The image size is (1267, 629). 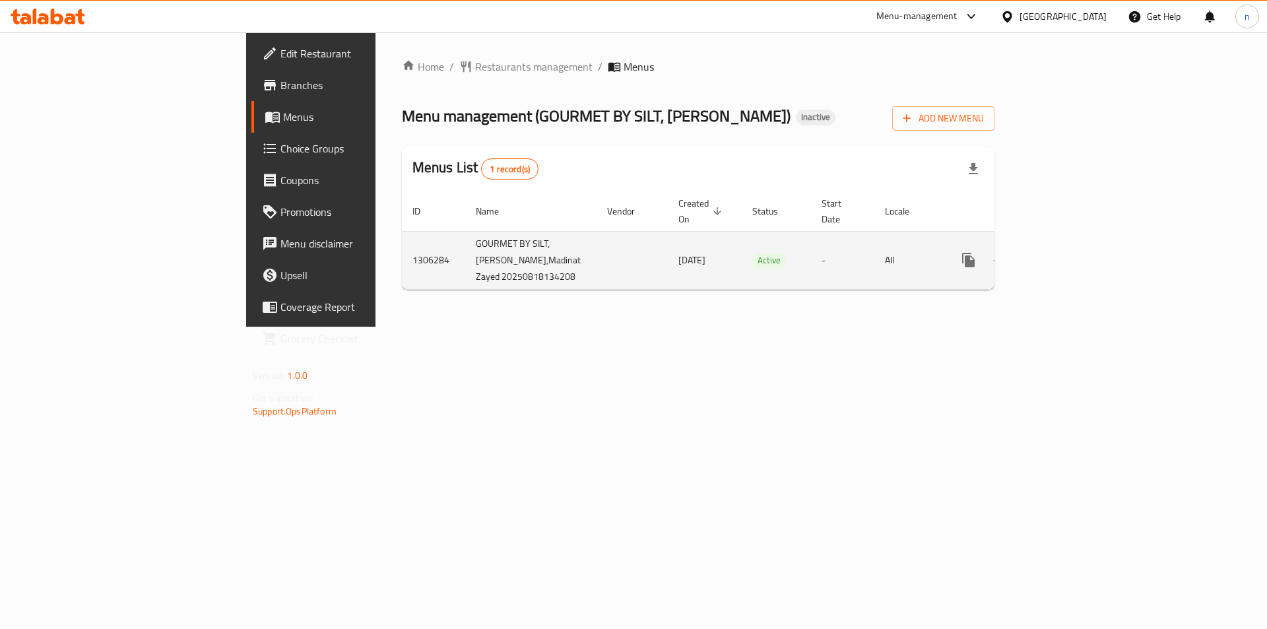 What do you see at coordinates (905, 211) in the screenshot?
I see `span: Locale` at bounding box center [905, 211].